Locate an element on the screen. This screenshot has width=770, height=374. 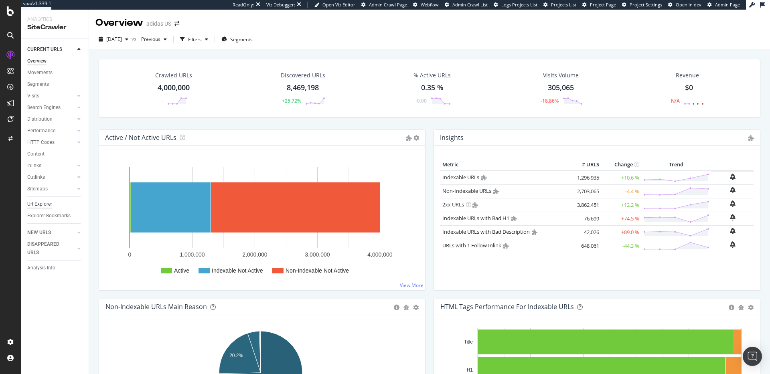
div: gear is located at coordinates (750, 307).